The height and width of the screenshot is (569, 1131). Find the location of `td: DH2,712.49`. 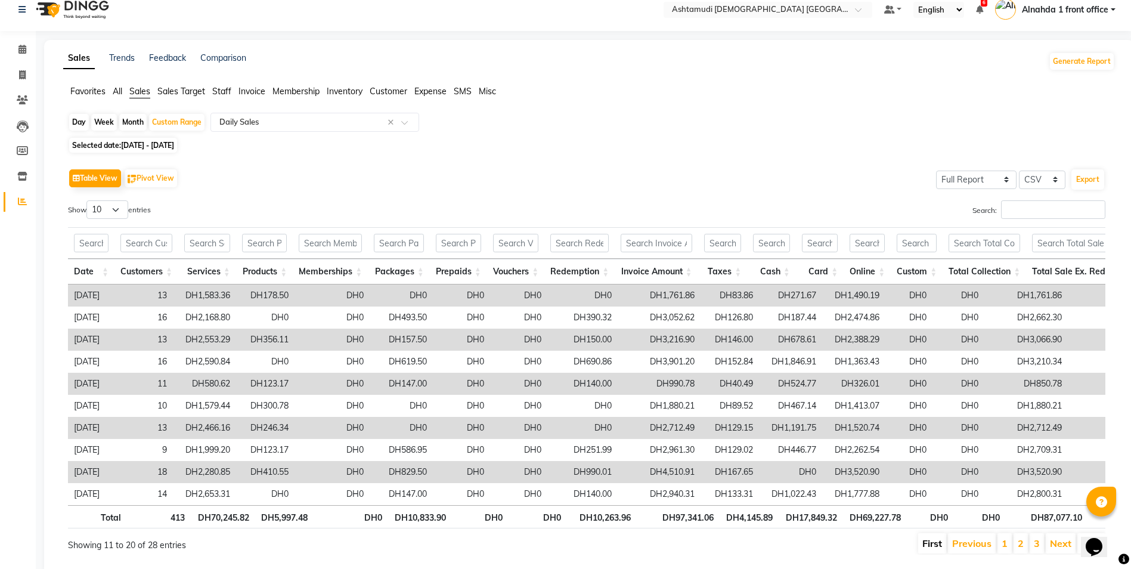

td: DH2,712.49 is located at coordinates (659, 427).